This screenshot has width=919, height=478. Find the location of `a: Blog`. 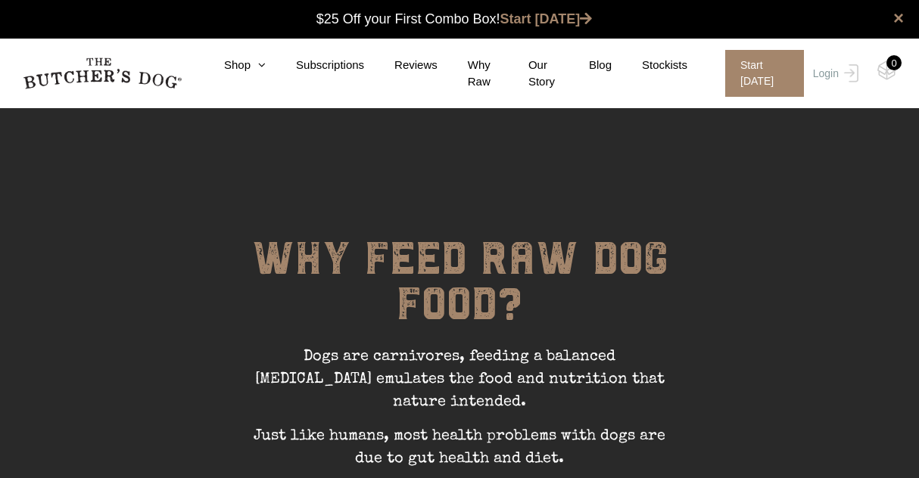

a: Blog is located at coordinates (585, 65).